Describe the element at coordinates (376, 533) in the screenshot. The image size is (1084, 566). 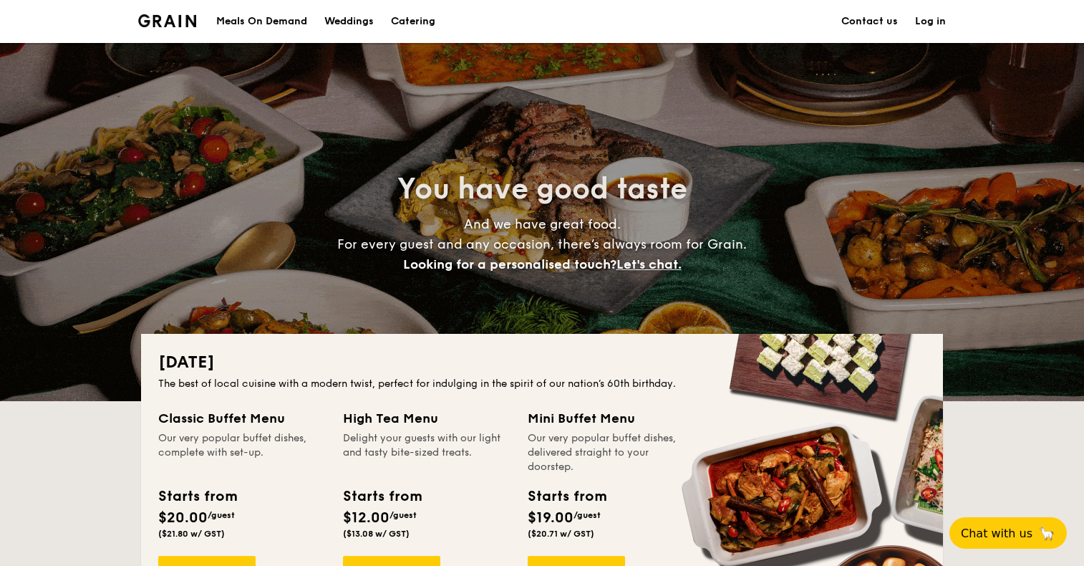
I see `span: ($13.08 w/ GST)` at that location.